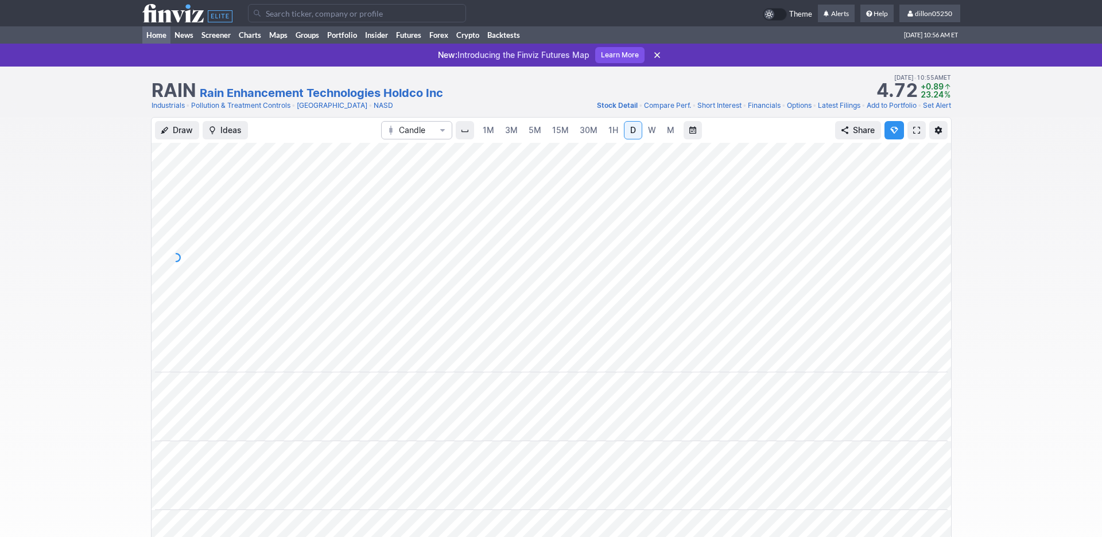 Image resolution: width=1102 pixels, height=537 pixels. Describe the element at coordinates (864, 130) in the screenshot. I see `span: Share` at that location.